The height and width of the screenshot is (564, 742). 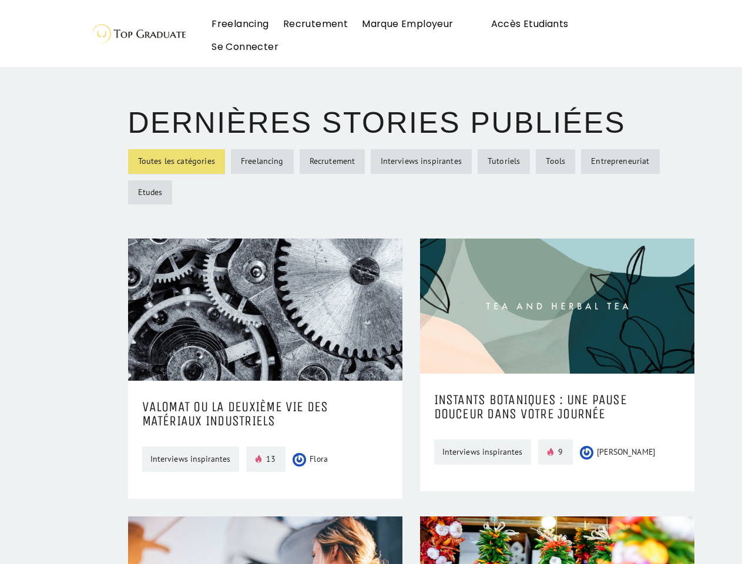 I want to click on a: Toutes les catégories, so click(x=176, y=162).